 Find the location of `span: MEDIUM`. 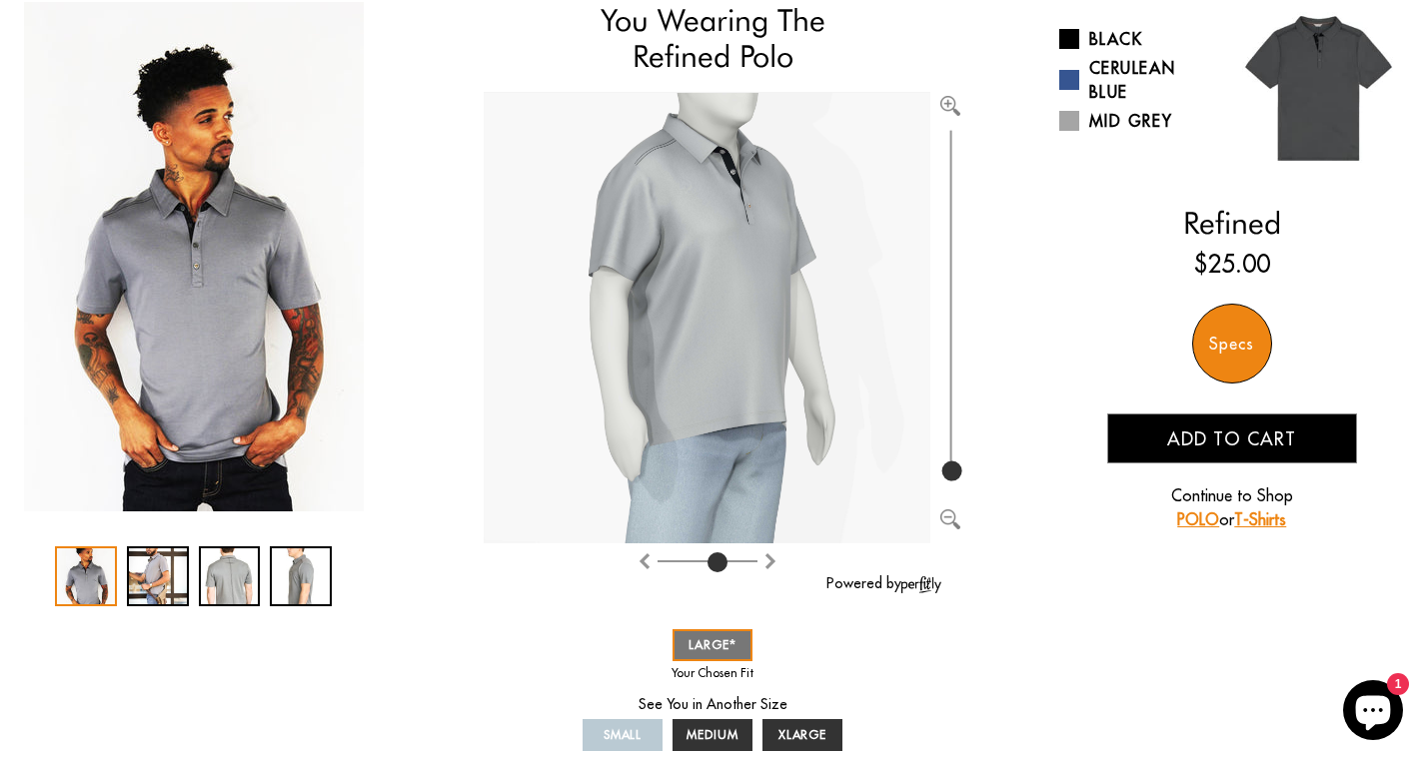

span: MEDIUM is located at coordinates (712, 734).